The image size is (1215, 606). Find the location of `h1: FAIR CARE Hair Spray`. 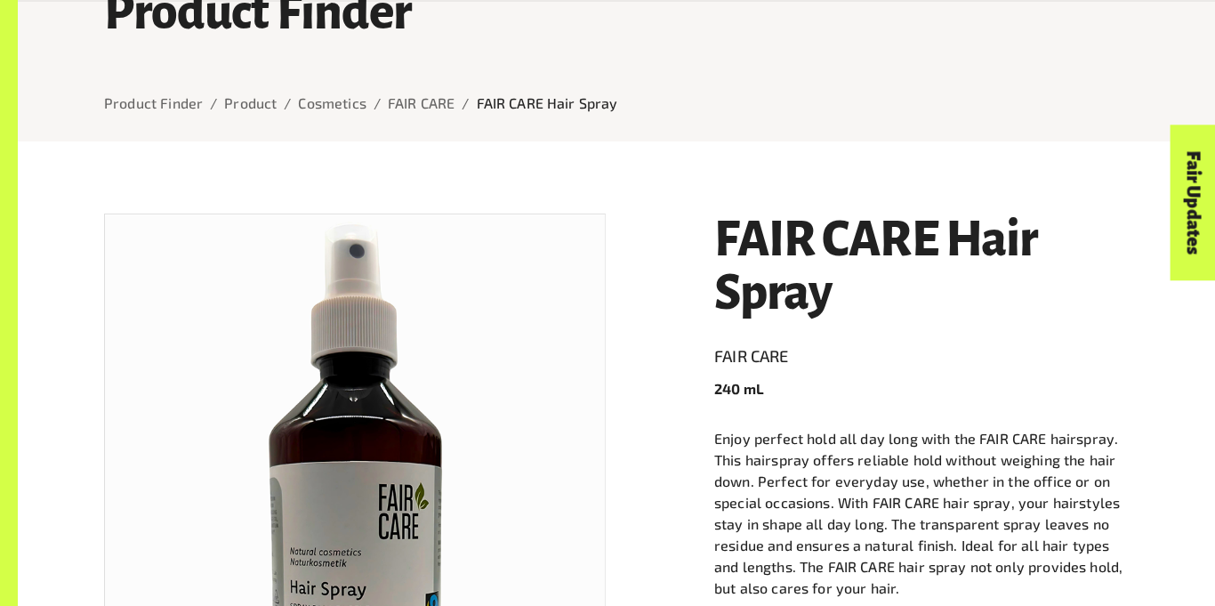

h1: FAIR CARE Hair Spray is located at coordinates (921, 266).